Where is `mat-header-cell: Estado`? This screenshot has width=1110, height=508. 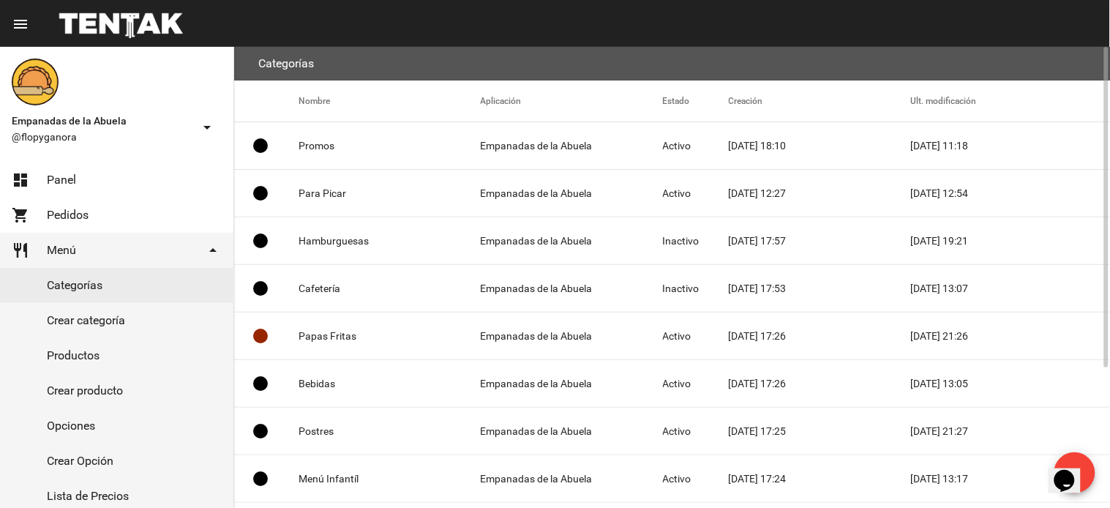 mat-header-cell: Estado is located at coordinates (696, 101).